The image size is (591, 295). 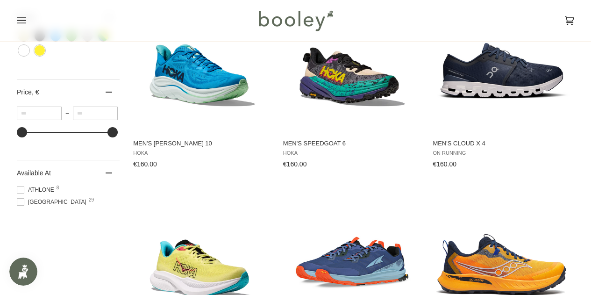 What do you see at coordinates (28, 92) in the screenshot?
I see `span: Price` at bounding box center [28, 92].